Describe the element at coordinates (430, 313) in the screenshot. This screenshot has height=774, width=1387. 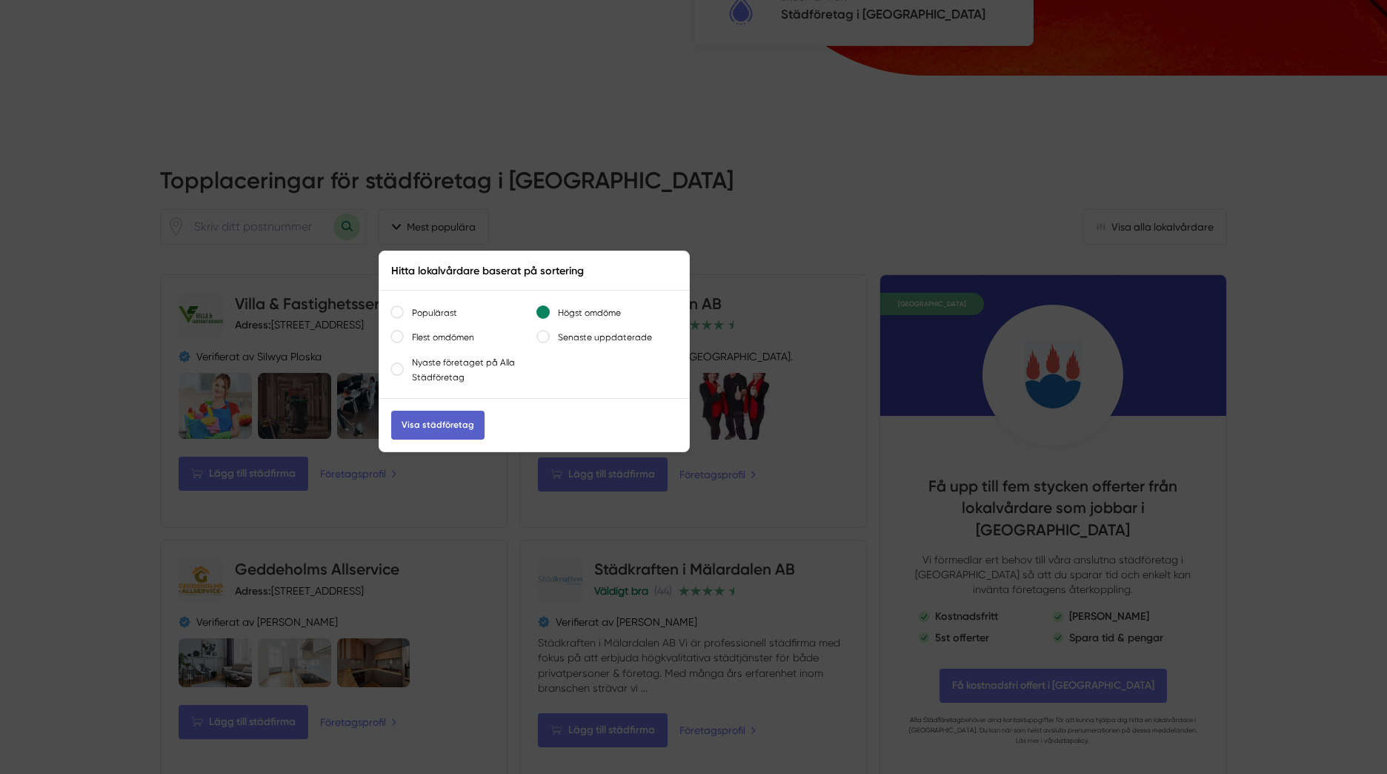
I see `label: Populärast` at that location.